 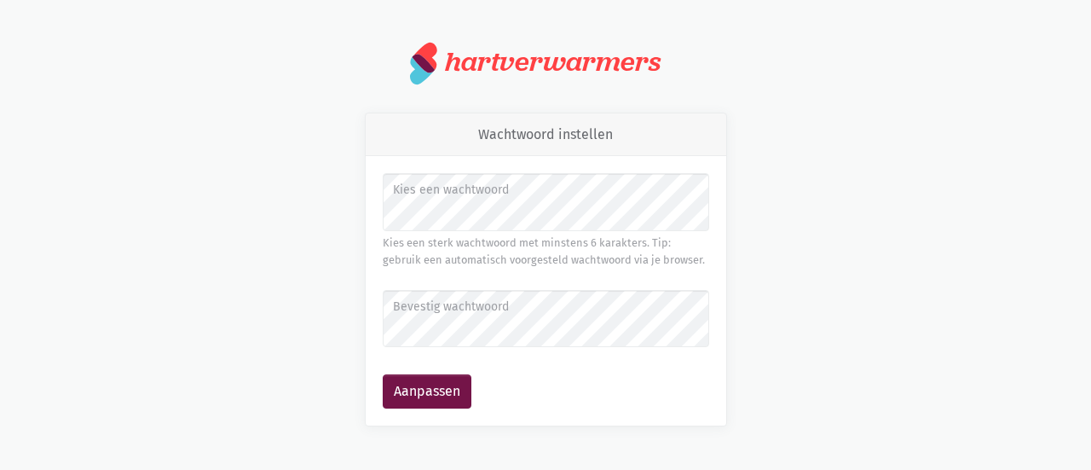 I want to click on div: Wachtwoord instellen, so click(x=546, y=135).